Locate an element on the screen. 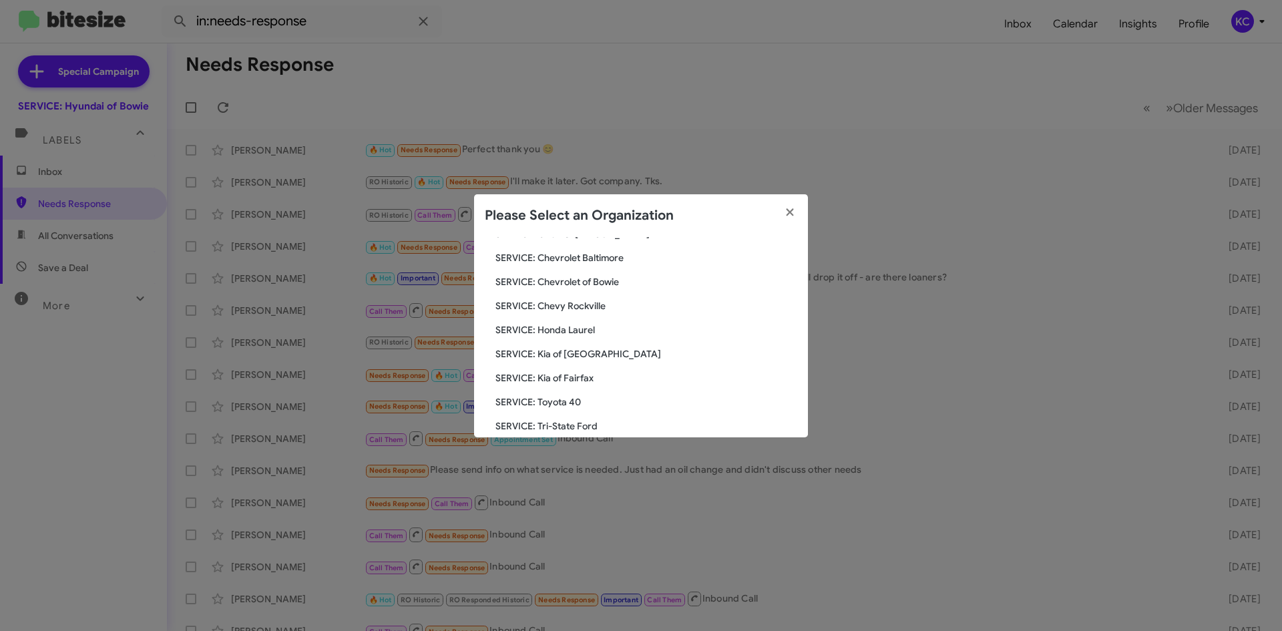  span: SERVICE: Chevrolet of Bowie is located at coordinates (646, 282).